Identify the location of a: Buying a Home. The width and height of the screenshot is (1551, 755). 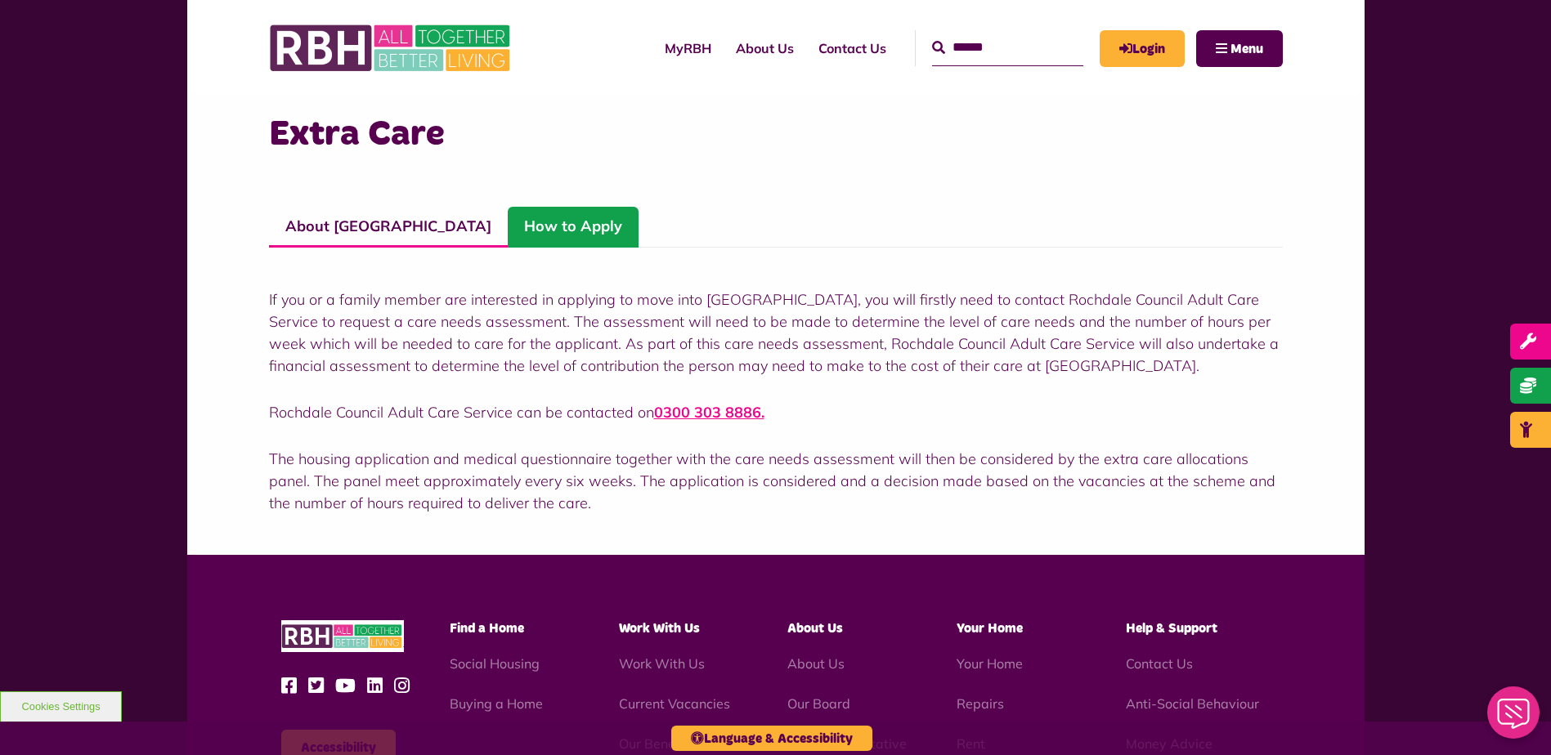
(496, 704).